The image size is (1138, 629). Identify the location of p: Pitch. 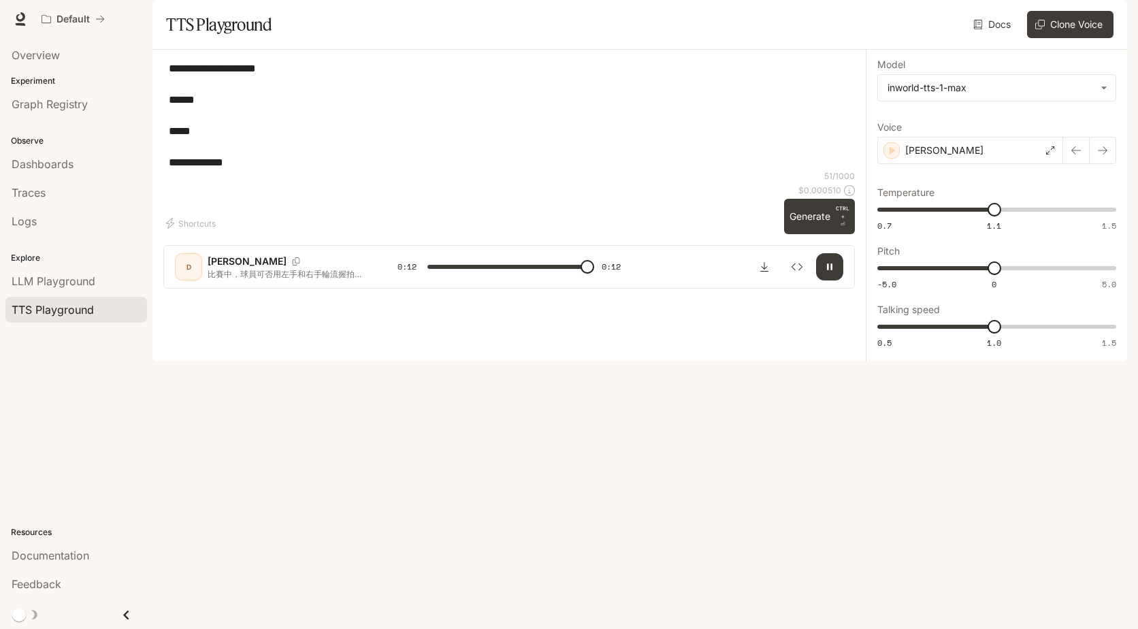
(888, 251).